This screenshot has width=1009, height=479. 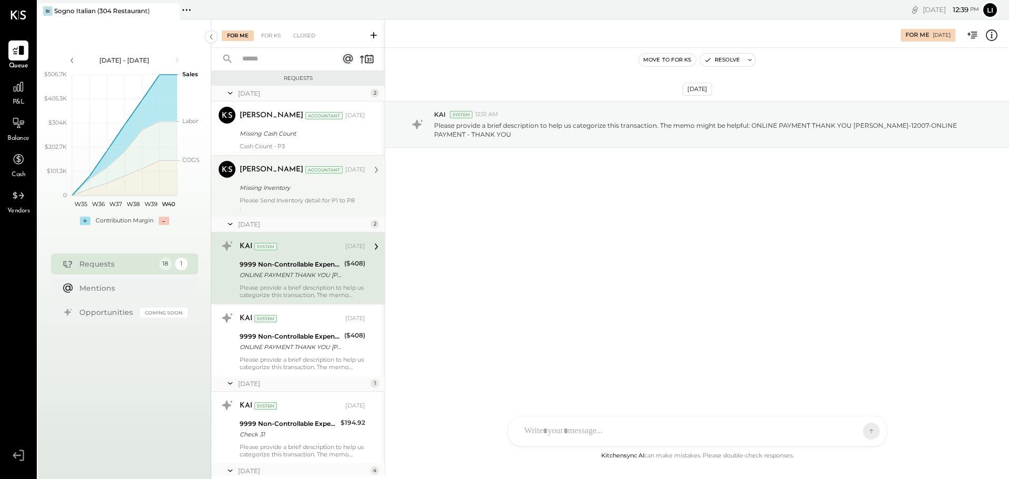 I want to click on text: W40, so click(x=168, y=204).